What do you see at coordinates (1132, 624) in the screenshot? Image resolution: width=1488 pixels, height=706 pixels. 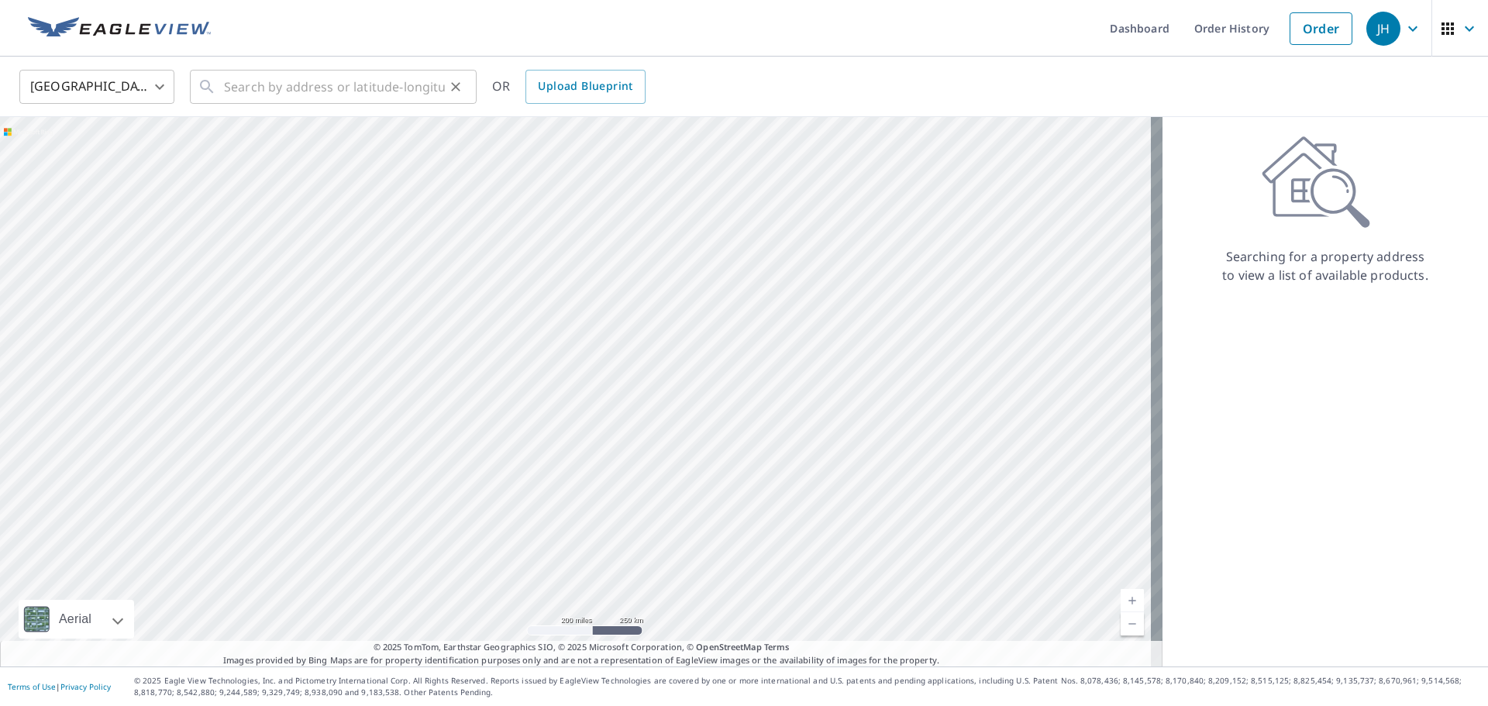 I see `a: Current Level 5, Zoom Out` at bounding box center [1132, 624].